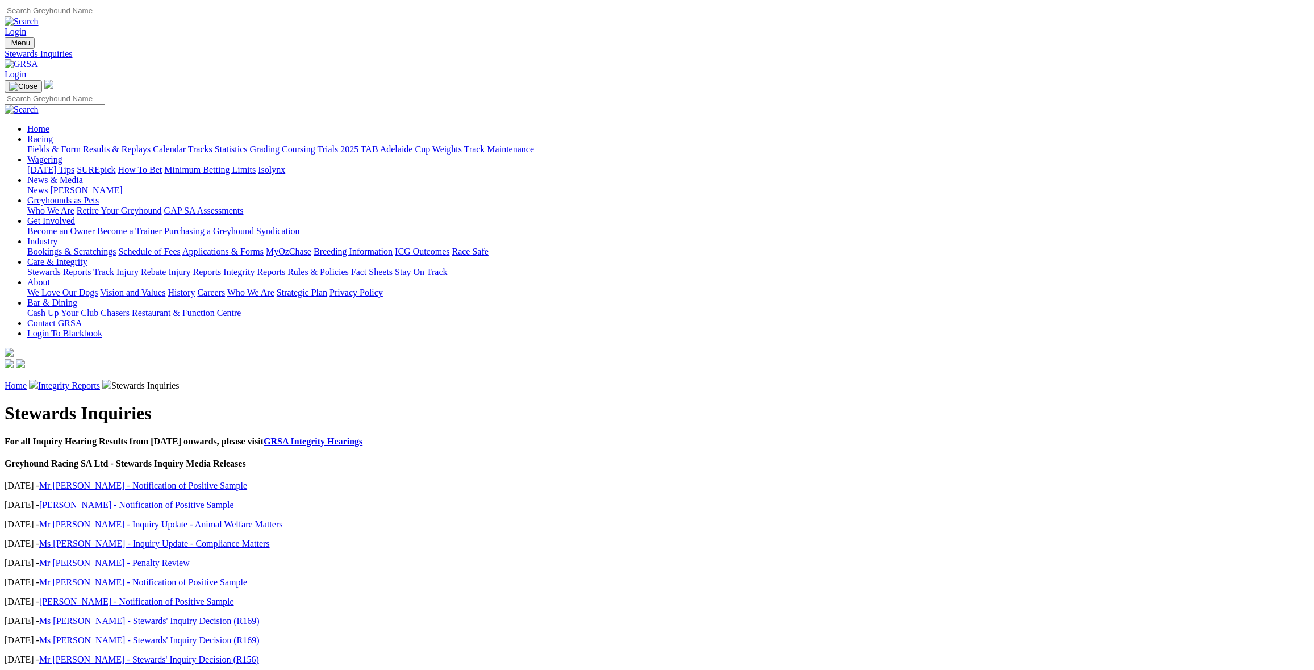 The width and height of the screenshot is (1314, 670). I want to click on h1: Stewards Inquiries, so click(657, 413).